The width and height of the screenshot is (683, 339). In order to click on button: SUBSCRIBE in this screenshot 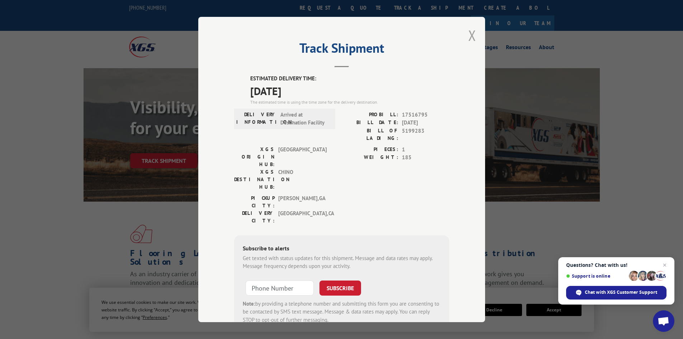, I will do `click(340, 288)`.